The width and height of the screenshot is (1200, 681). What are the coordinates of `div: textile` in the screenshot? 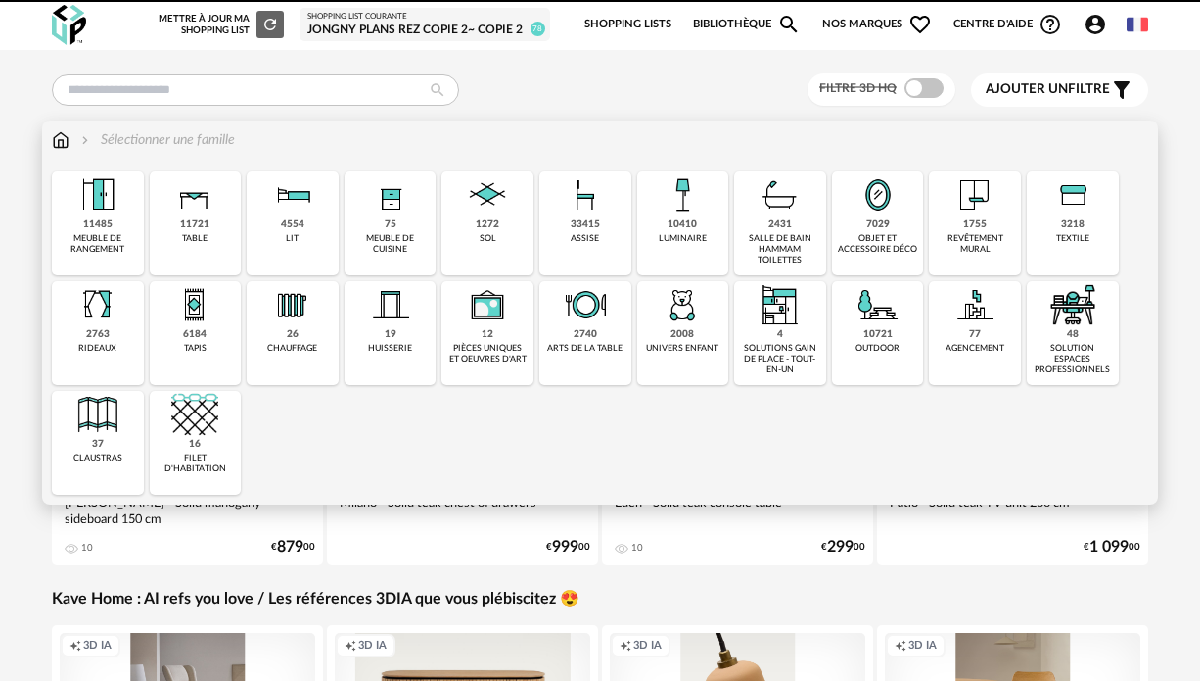 It's located at (1073, 238).